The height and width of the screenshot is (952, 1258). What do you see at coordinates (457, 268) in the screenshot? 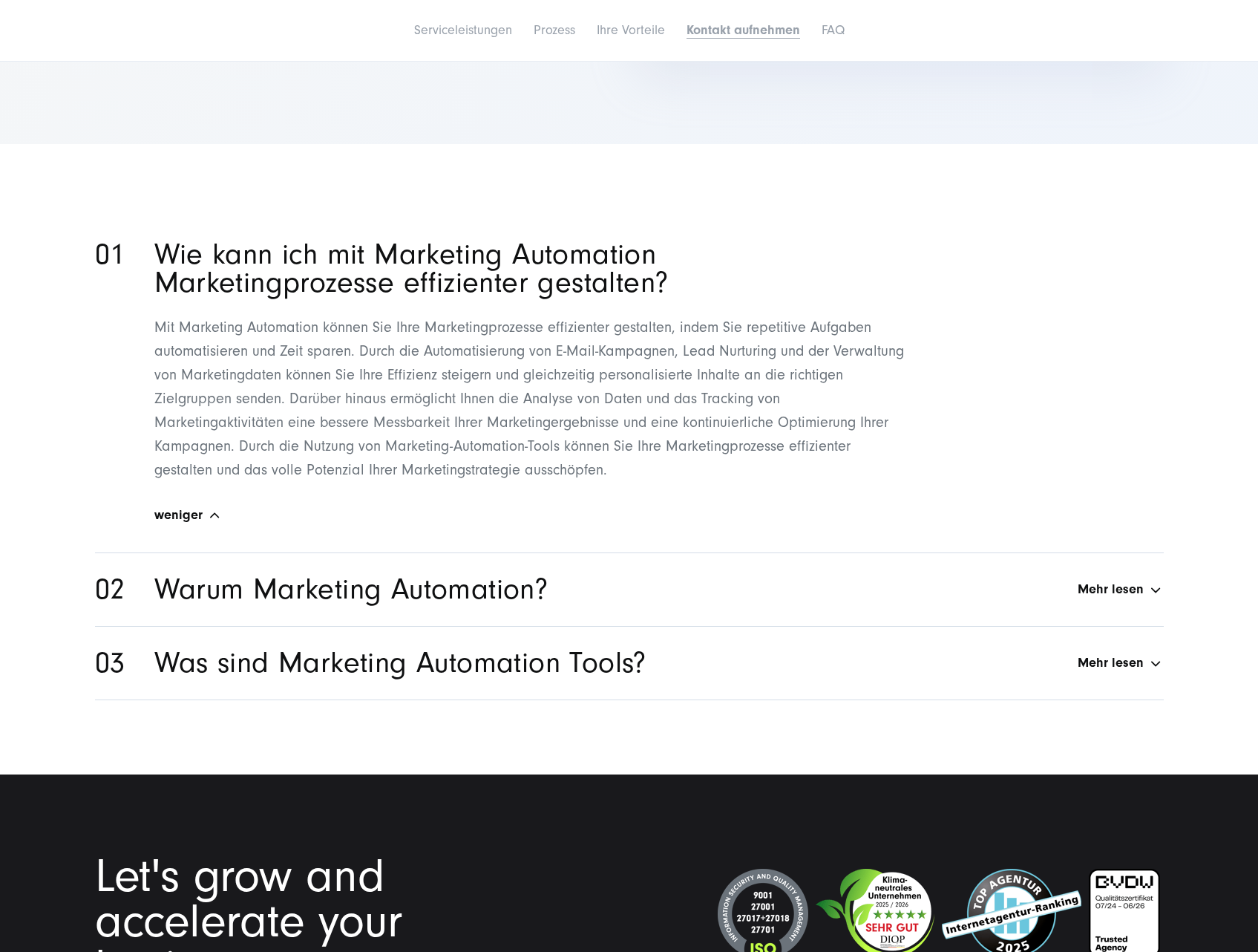
I see `h2: Wie kann ich mit Marketing Automation Marketingprozesse effizienter gestalten?` at bounding box center [457, 268].